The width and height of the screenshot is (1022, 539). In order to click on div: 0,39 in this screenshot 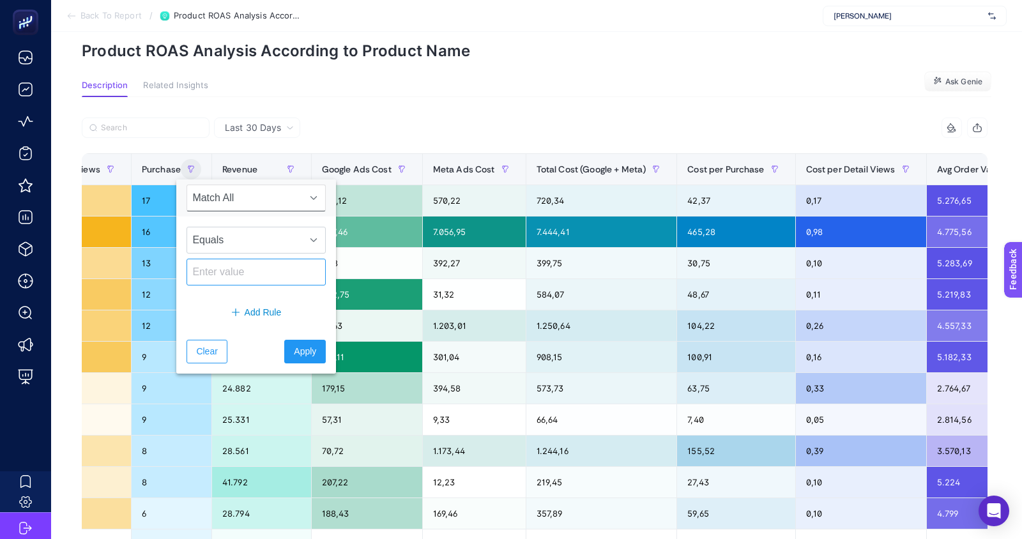, I will do `click(861, 451)`.